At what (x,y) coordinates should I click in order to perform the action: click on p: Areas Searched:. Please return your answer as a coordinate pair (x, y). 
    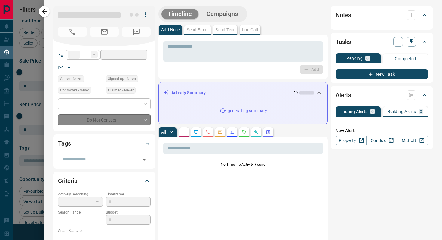
    Looking at the image, I should click on (104, 231).